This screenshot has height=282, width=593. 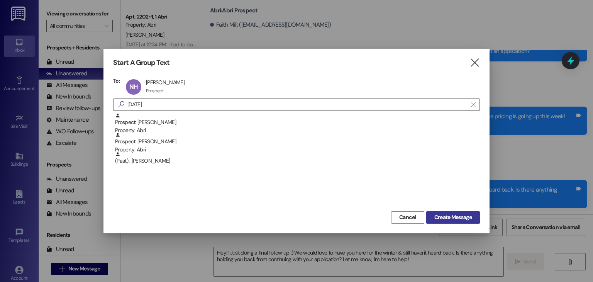 What do you see at coordinates (297, 105) in the screenshot?
I see `input: Search for any contact or apartment` at bounding box center [297, 105].